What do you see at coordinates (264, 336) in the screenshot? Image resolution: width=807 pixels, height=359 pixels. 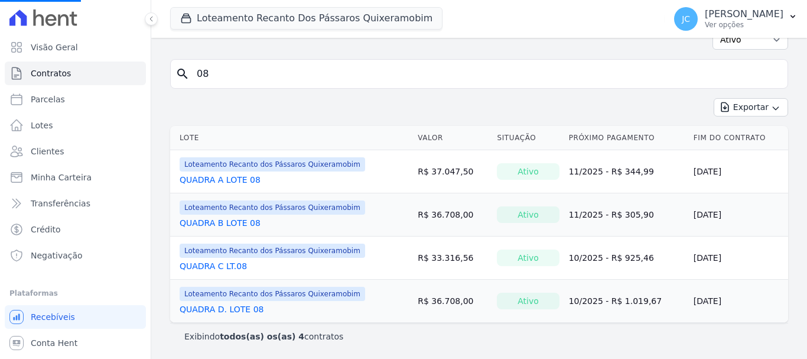 I see `p: Exibindo contratos` at bounding box center [264, 336].